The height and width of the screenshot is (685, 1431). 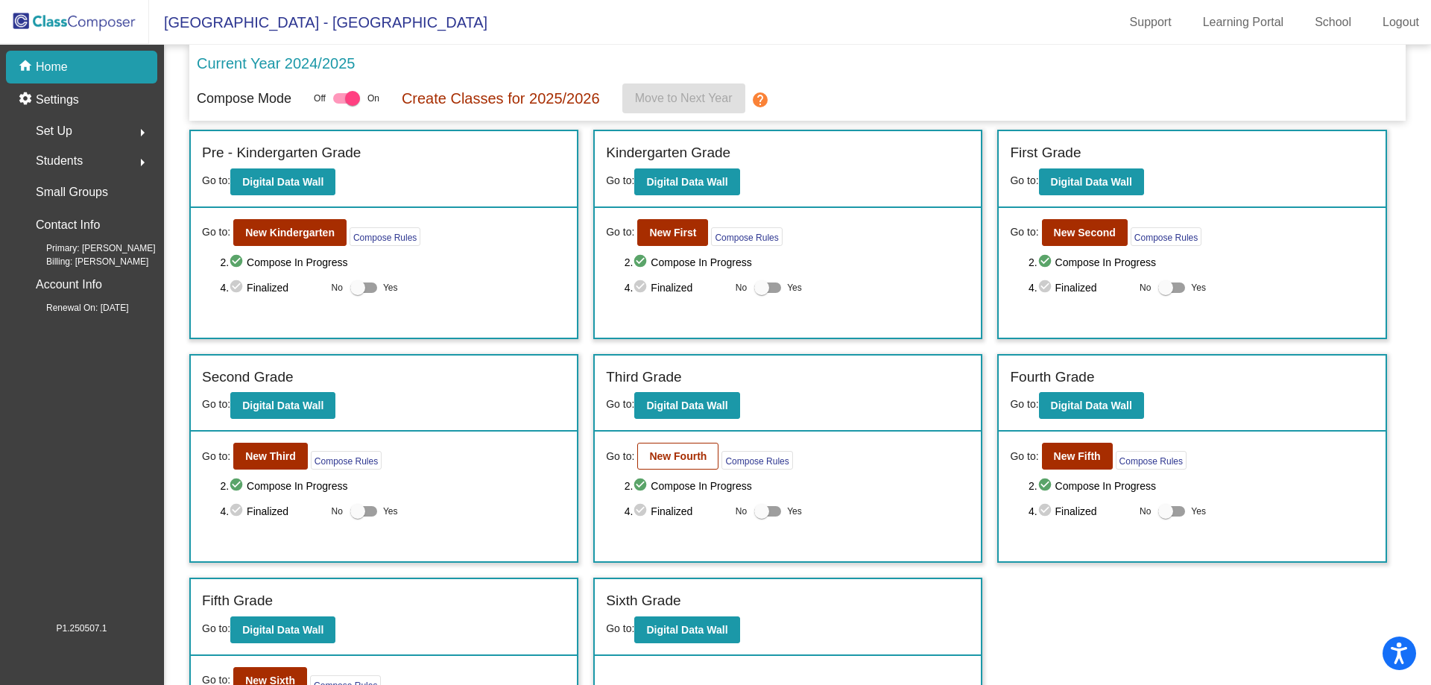 What do you see at coordinates (281, 153) in the screenshot?
I see `label: Pre - Kindergarten Grade` at bounding box center [281, 153].